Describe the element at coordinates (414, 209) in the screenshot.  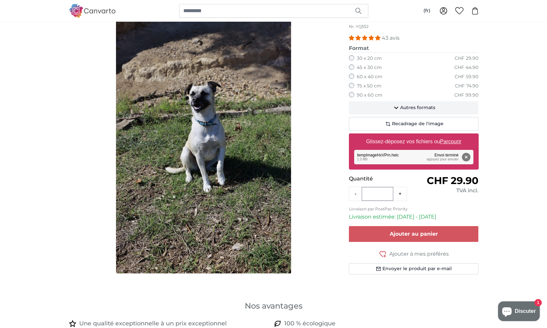
I see `p: Livraison par PostPac Priority` at that location.